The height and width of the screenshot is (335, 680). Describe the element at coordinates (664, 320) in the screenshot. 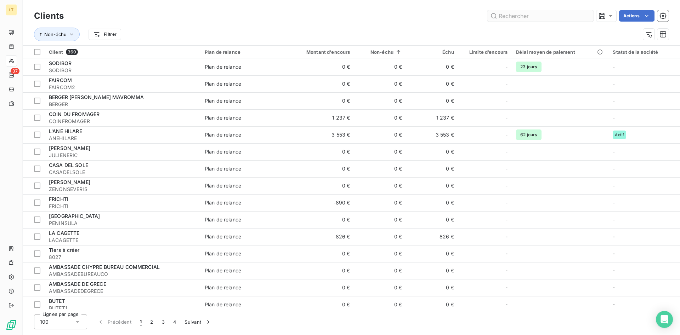

I see `div: Open Intercom Messenger` at that location.